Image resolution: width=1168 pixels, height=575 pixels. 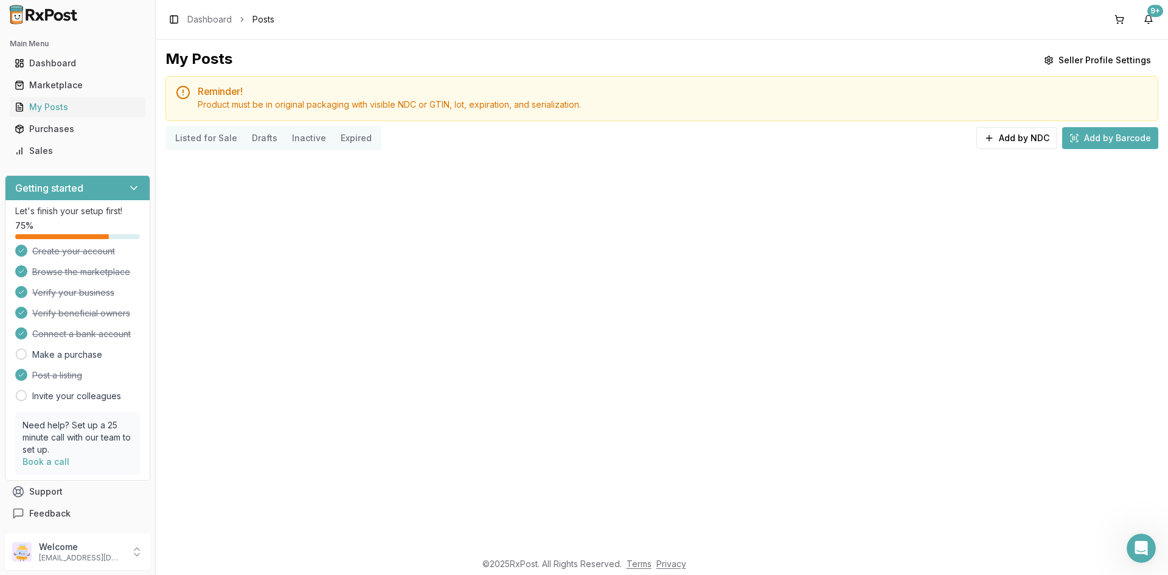 What do you see at coordinates (81, 547) in the screenshot?
I see `p: Welcome` at bounding box center [81, 547].